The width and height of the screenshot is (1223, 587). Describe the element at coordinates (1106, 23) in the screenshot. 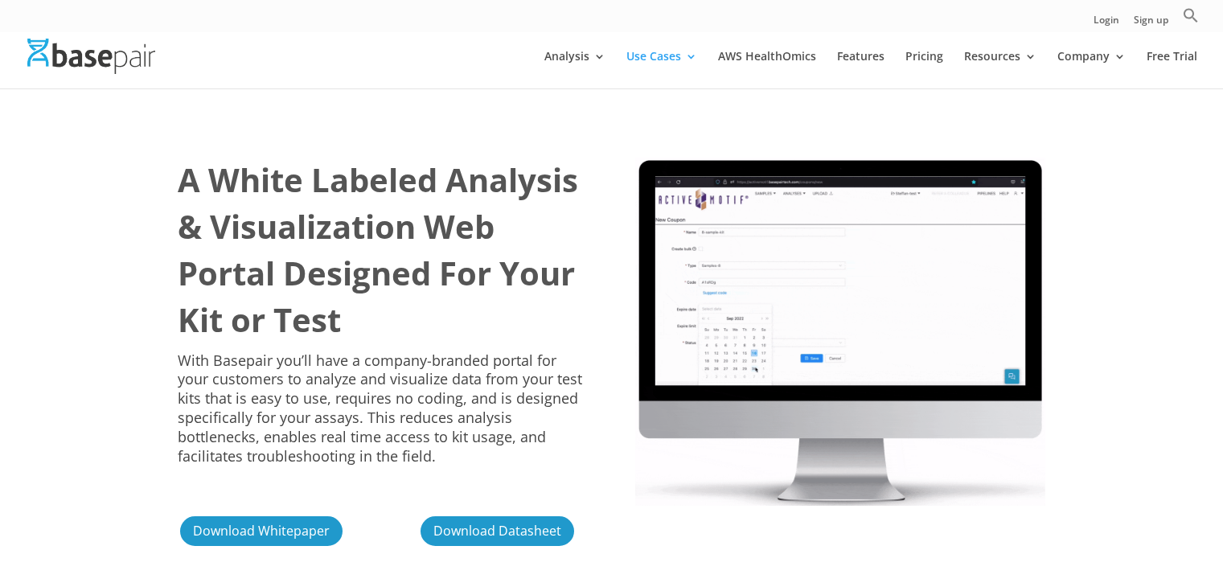

I see `a: Login` at that location.